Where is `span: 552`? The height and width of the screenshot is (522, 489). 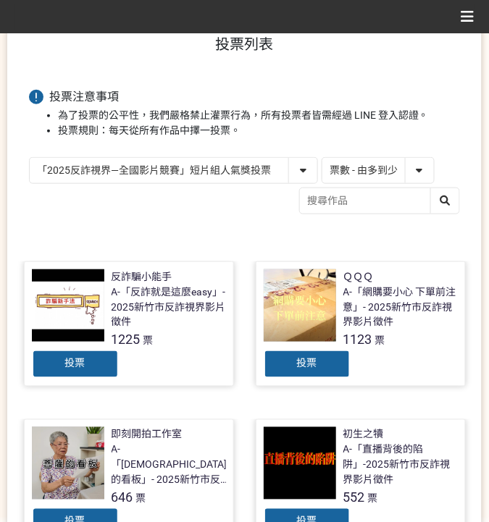
span: 552 is located at coordinates (354, 498).